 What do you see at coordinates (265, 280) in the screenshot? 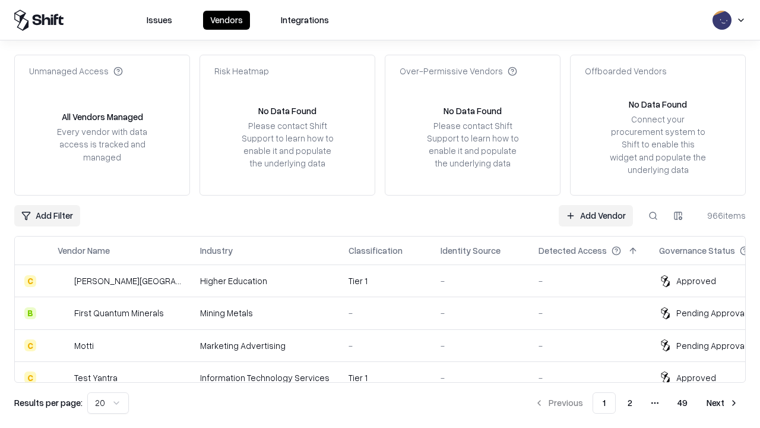
I see `div: Higher Education` at bounding box center [265, 280].